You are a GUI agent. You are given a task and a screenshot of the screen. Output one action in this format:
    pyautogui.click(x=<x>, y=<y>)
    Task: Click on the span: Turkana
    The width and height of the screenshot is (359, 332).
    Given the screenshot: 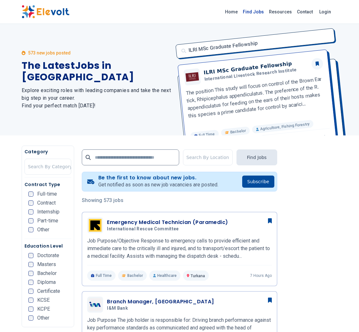 What is the action you would take?
    pyautogui.click(x=198, y=276)
    